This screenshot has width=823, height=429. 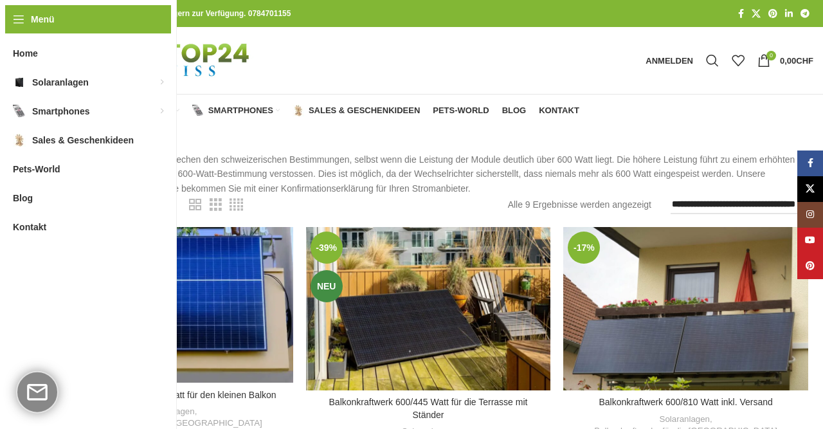 What do you see at coordinates (810, 240) in the screenshot?
I see `a: YouTube Social Link` at bounding box center [810, 240].